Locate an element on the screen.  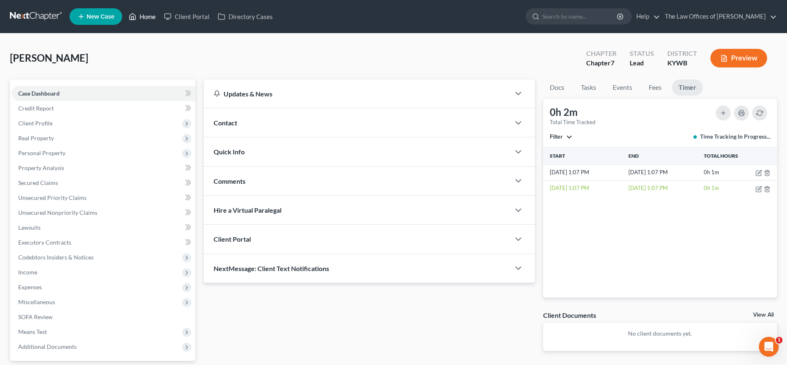
span: Unsecured Priority Claims is located at coordinates (52, 198).